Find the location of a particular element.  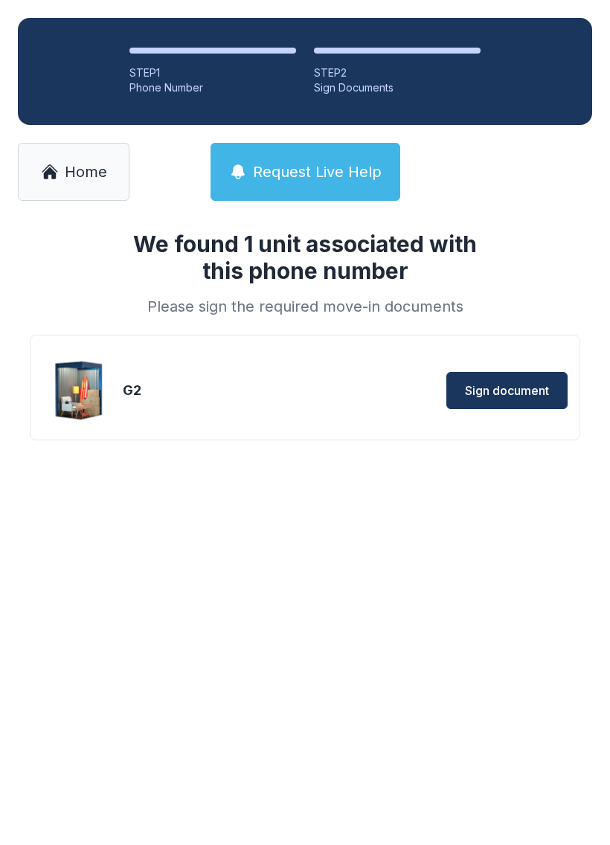

div: G2 is located at coordinates (212, 391).